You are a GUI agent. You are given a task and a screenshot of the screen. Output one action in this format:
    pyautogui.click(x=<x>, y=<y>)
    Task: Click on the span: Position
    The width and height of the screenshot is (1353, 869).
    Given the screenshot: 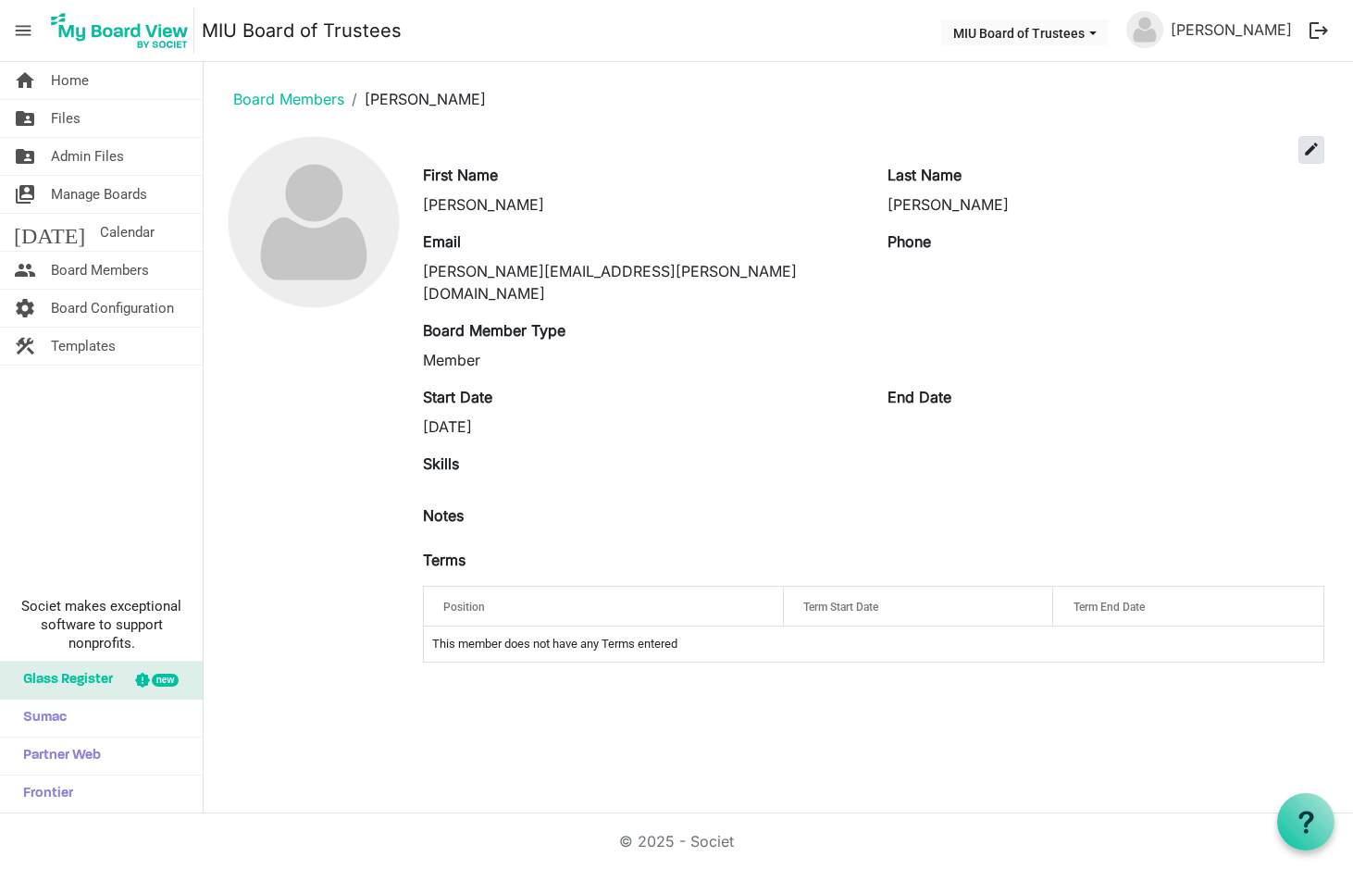 What is the action you would take?
    pyautogui.click(x=464, y=607)
    